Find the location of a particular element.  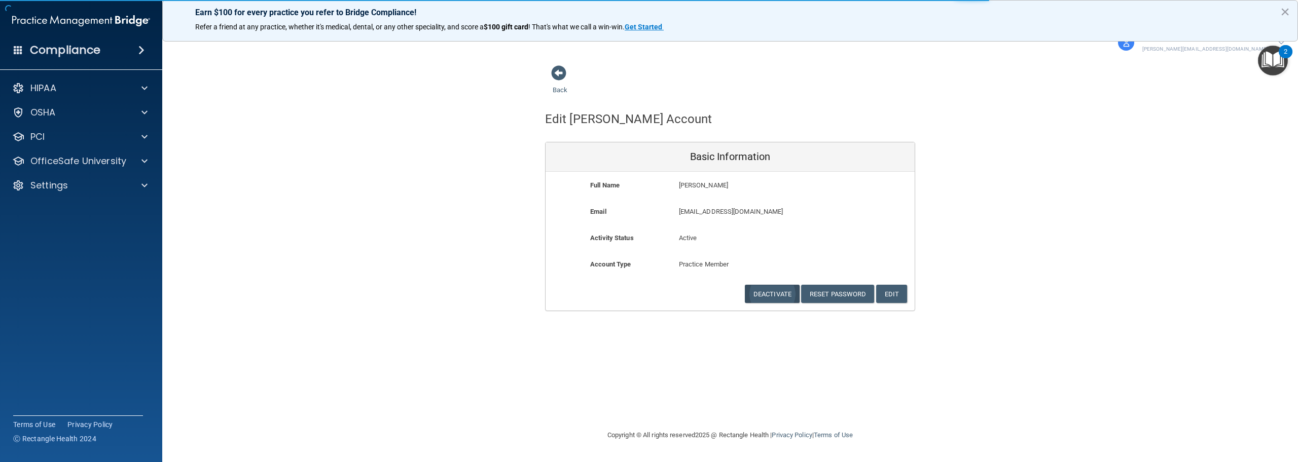

span: Ⓒ Rectangle Health 2024 is located at coordinates (55, 439).